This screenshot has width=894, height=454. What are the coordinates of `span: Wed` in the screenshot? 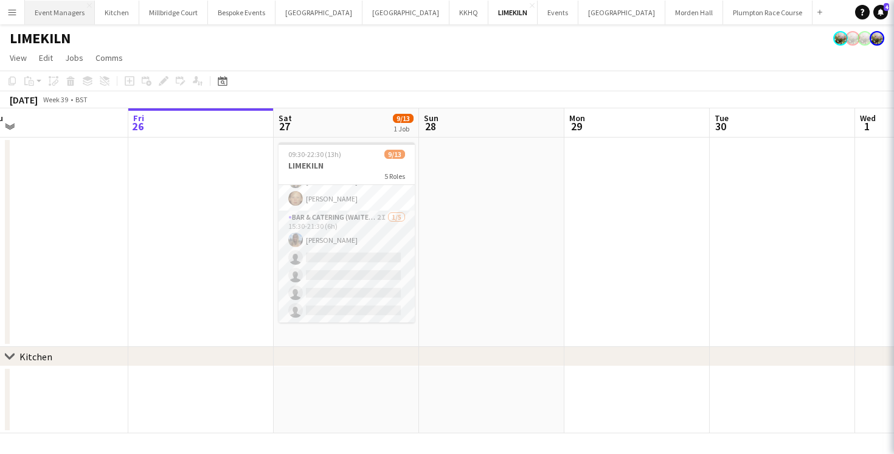 It's located at (868, 118).